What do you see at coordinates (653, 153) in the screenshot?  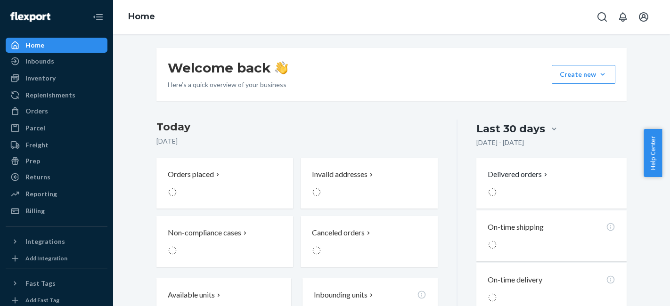 I see `button: Help Center` at bounding box center [653, 153].